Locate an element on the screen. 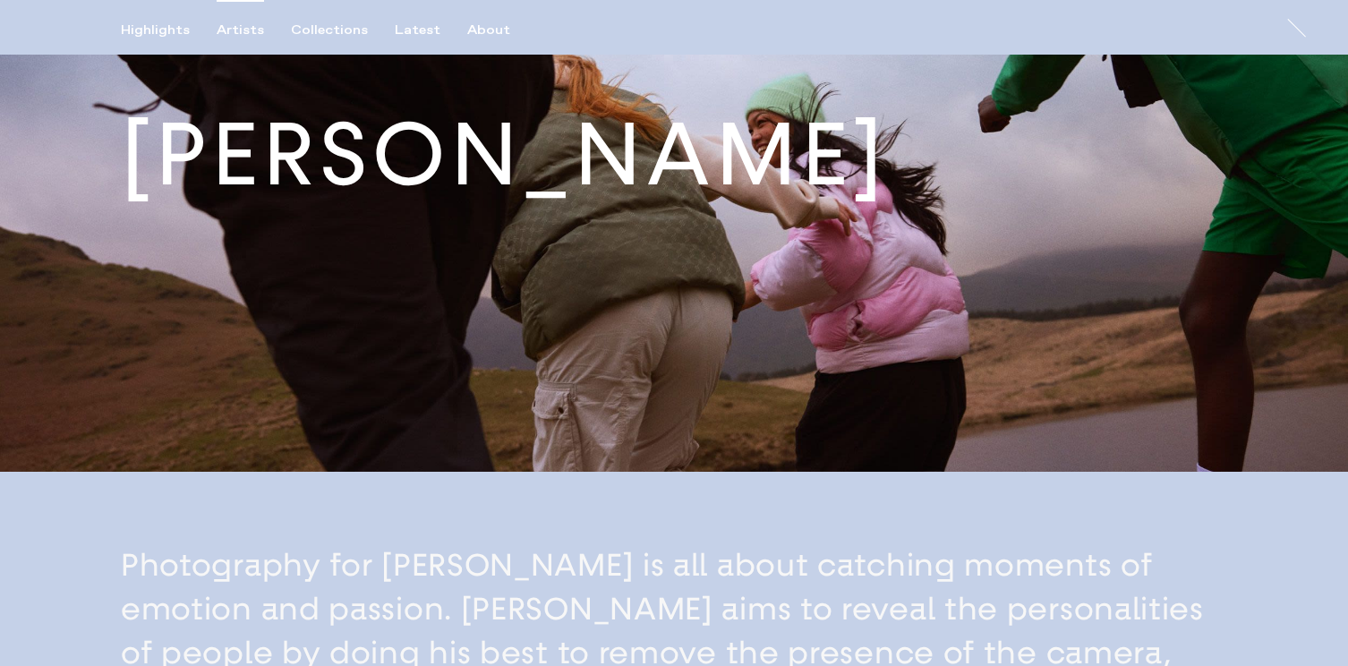 This screenshot has width=1348, height=666. div: About is located at coordinates (489, 30).